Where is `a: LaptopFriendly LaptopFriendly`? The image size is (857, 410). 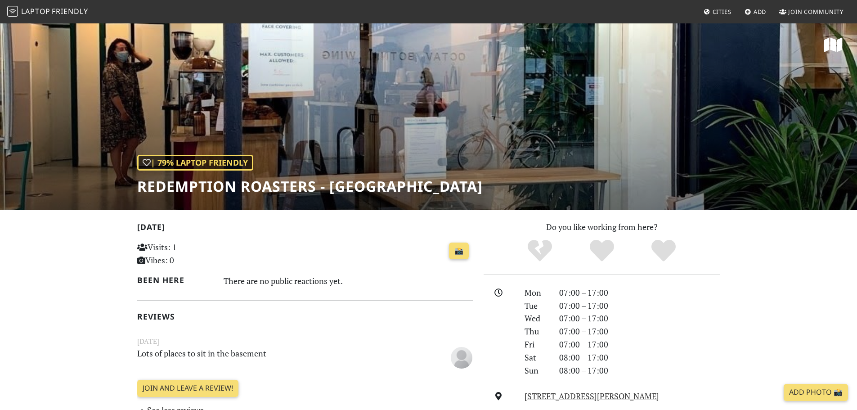 a: LaptopFriendly LaptopFriendly is located at coordinates (48, 12).